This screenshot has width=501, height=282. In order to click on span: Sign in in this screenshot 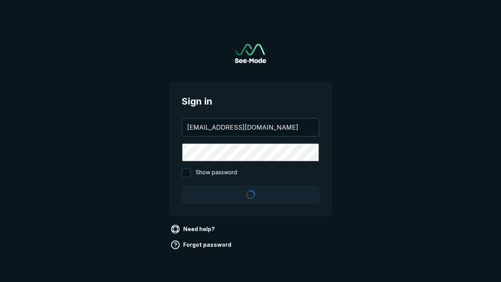, I will do `click(250, 101)`.